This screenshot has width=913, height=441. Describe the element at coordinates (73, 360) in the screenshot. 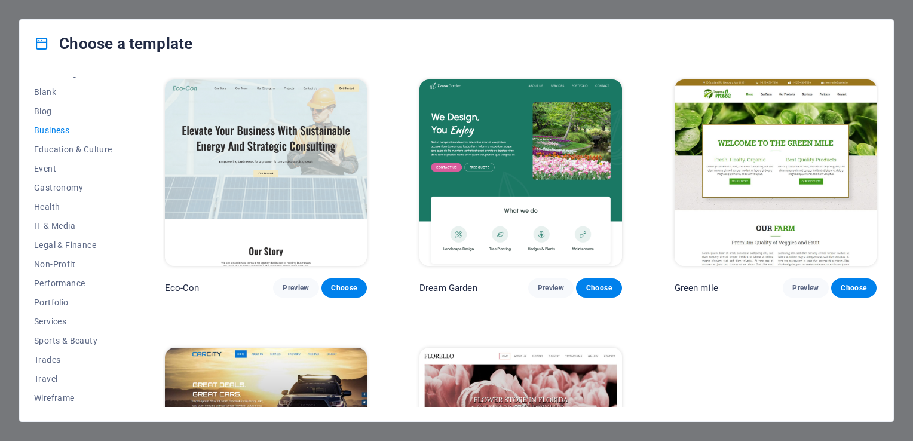

I see `button: Trades` at that location.